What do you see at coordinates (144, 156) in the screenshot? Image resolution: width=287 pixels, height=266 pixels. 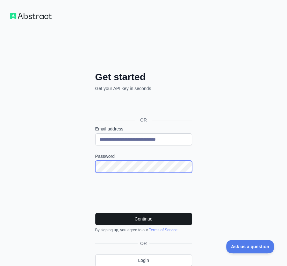 I see `label: Password` at bounding box center [144, 156].